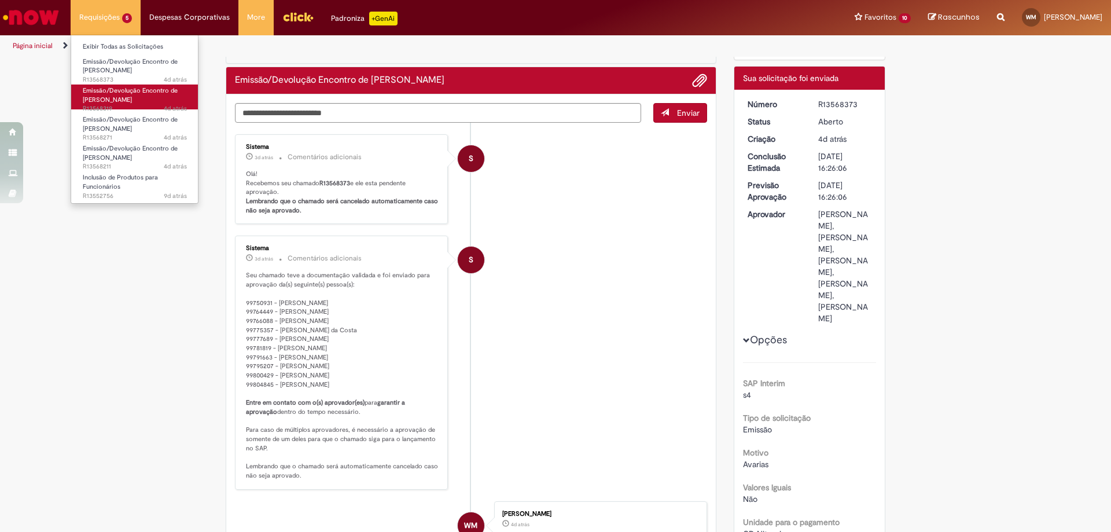 This screenshot has width=1111, height=532. What do you see at coordinates (135, 47) in the screenshot?
I see `a: Exibir Todas as Solicitações` at bounding box center [135, 47].